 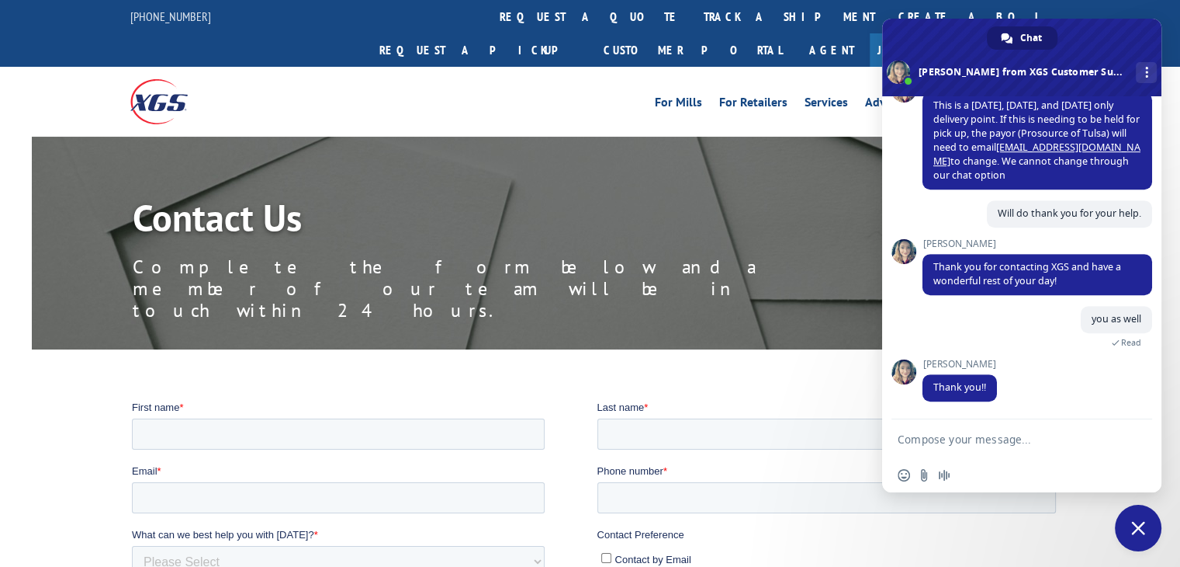 I want to click on span: Insert an emoji, so click(x=904, y=475).